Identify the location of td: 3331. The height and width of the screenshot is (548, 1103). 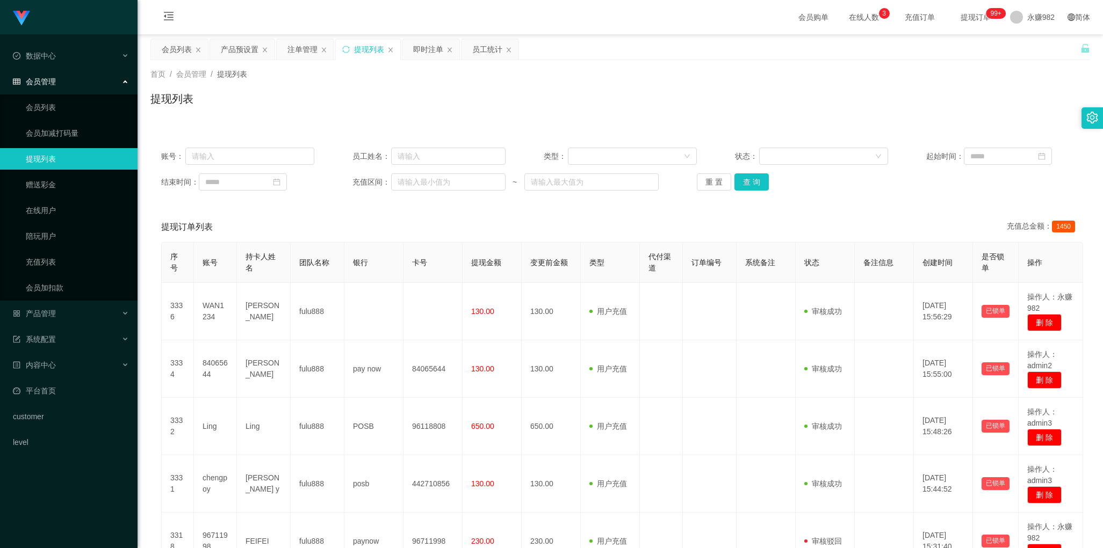
(178, 484).